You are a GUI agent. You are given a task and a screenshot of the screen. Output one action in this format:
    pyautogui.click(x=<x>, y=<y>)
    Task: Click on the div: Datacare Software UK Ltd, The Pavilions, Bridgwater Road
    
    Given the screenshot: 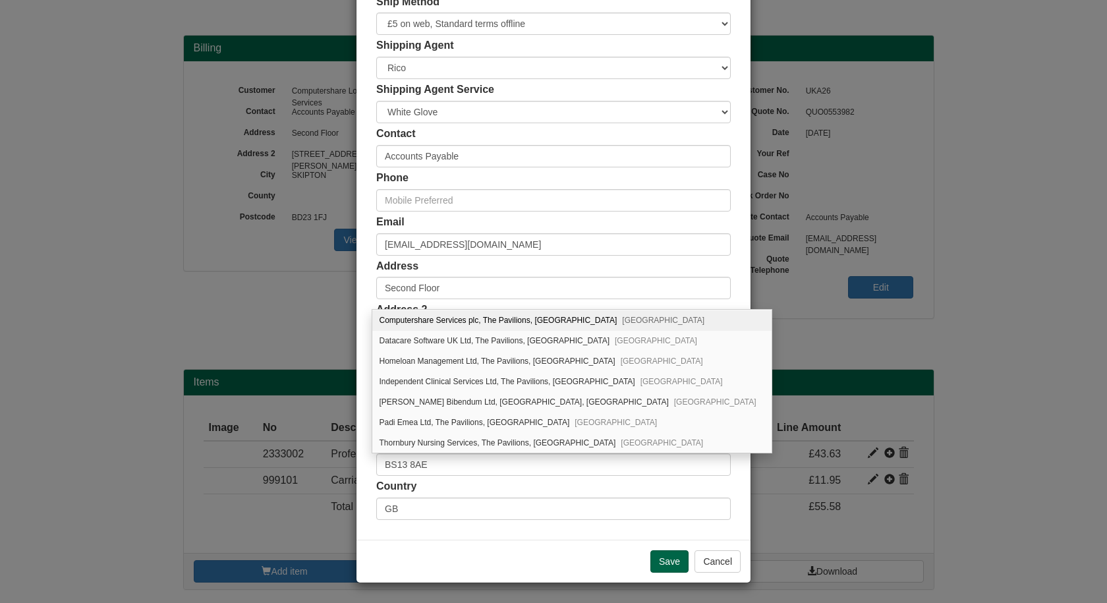 What is the action you would take?
    pyautogui.click(x=572, y=341)
    